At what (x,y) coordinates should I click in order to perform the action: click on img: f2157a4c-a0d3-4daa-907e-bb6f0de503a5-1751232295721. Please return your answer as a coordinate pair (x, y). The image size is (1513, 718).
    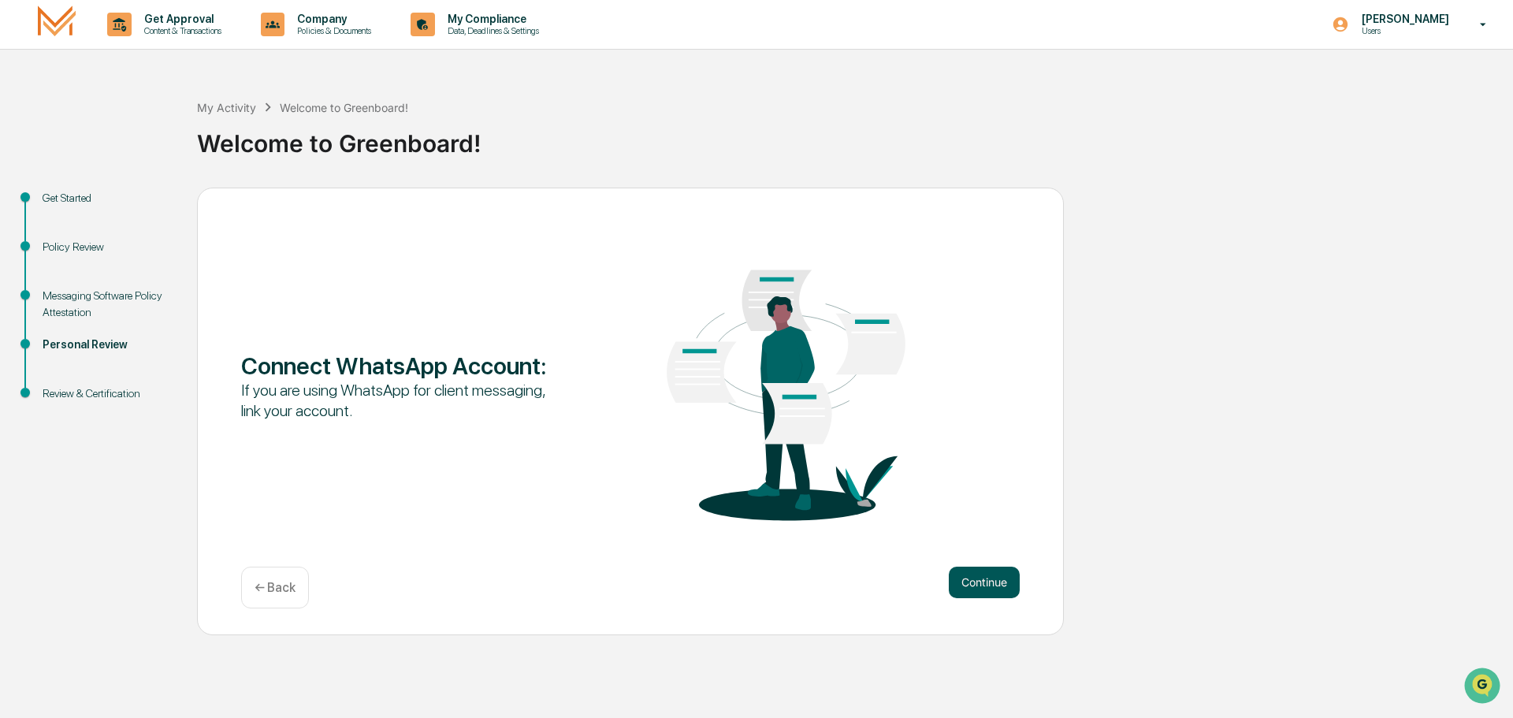
    Looking at the image, I should click on (20, 20).